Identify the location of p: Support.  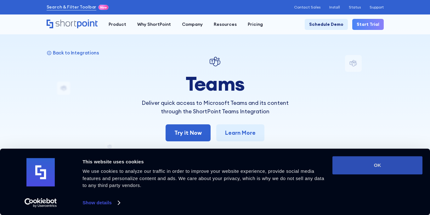
(376, 7).